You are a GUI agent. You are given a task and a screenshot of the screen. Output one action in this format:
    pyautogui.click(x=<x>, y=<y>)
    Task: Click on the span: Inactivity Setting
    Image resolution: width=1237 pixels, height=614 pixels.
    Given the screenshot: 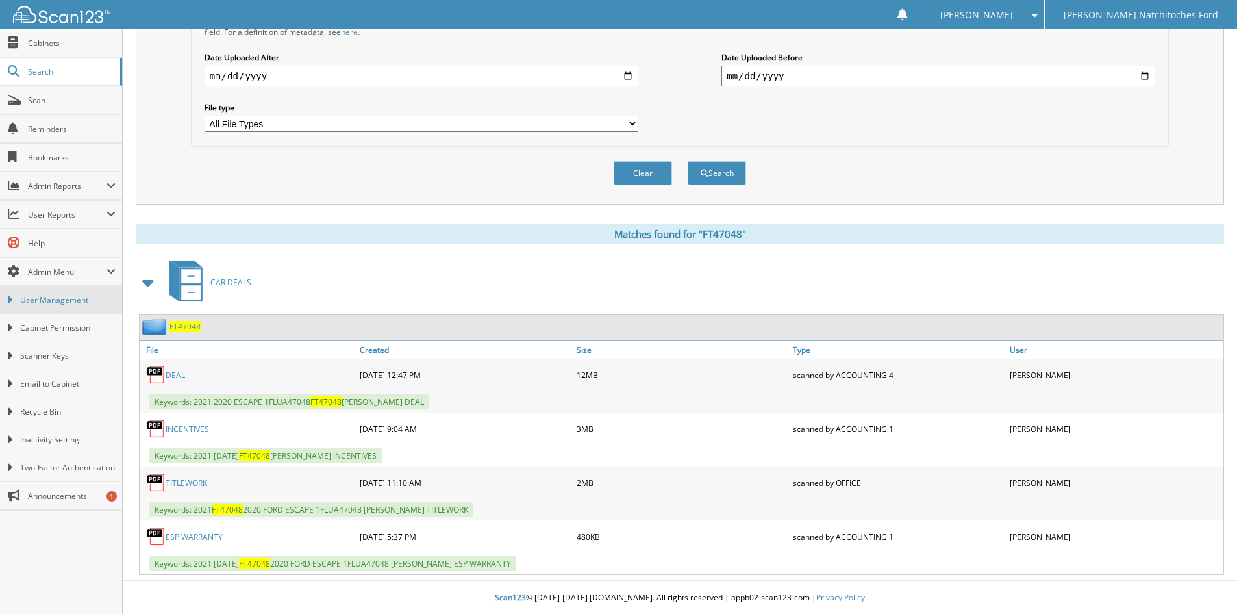 What is the action you would take?
    pyautogui.click(x=68, y=440)
    